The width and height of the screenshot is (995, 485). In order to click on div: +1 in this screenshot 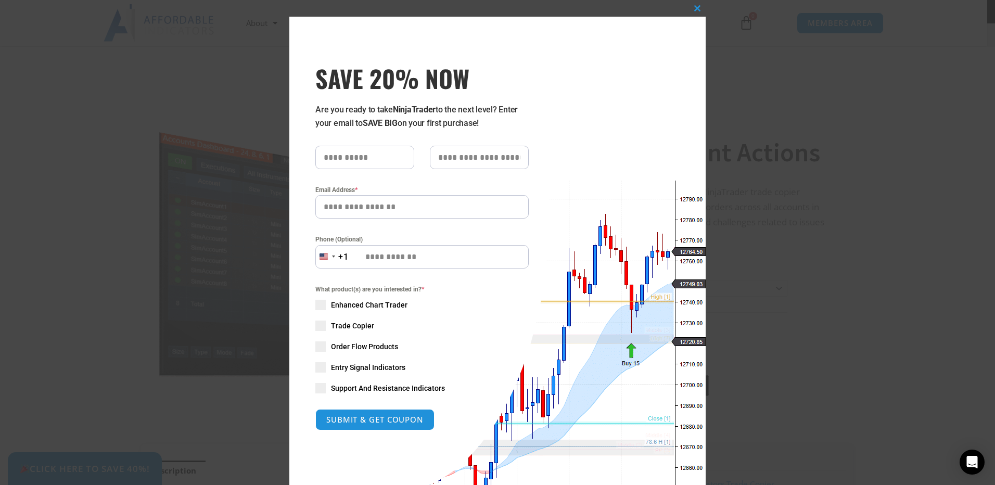, I will do `click(344, 257)`.